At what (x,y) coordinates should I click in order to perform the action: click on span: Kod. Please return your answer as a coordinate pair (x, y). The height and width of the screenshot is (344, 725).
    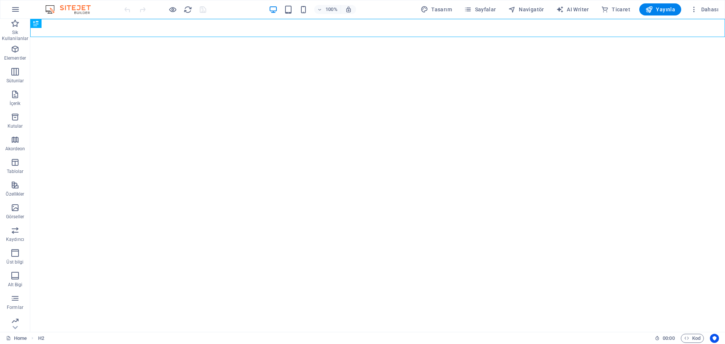
    Looking at the image, I should click on (692, 338).